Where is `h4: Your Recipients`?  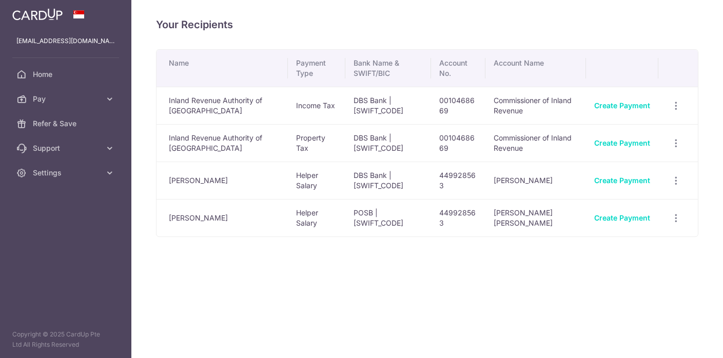
h4: Your Recipients is located at coordinates (427, 25).